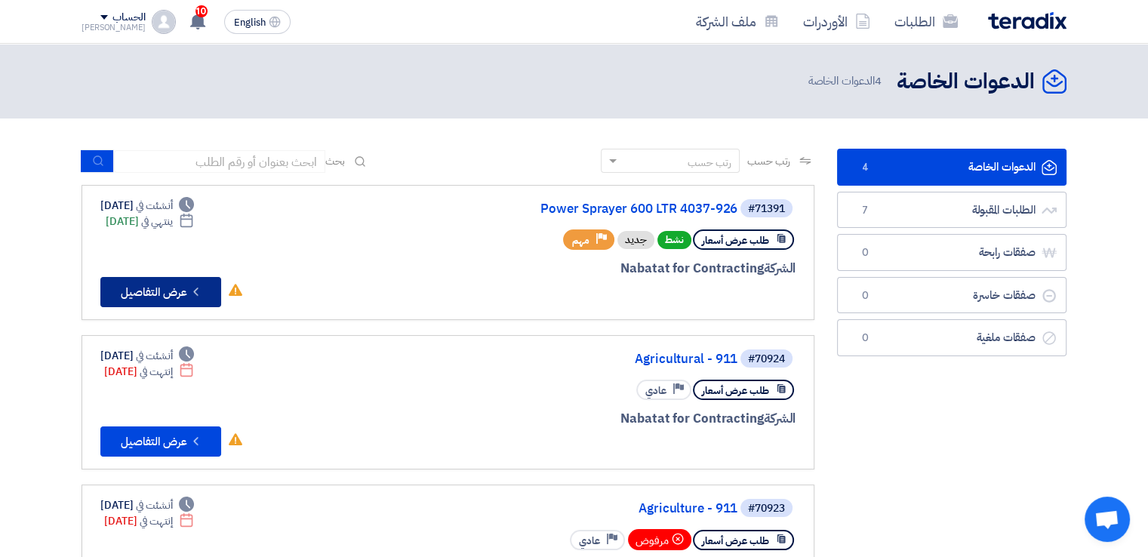 This screenshot has width=1148, height=557. What do you see at coordinates (250, 23) in the screenshot?
I see `span: English` at bounding box center [250, 23].